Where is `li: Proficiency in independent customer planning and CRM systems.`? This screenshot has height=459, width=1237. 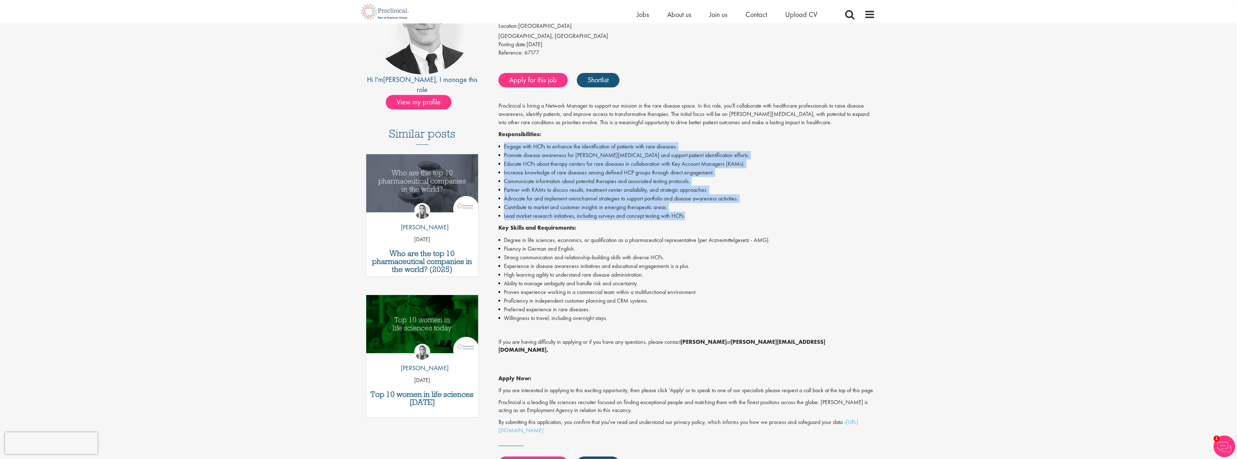 li: Proficiency in independent customer planning and CRM systems. is located at coordinates (686, 301).